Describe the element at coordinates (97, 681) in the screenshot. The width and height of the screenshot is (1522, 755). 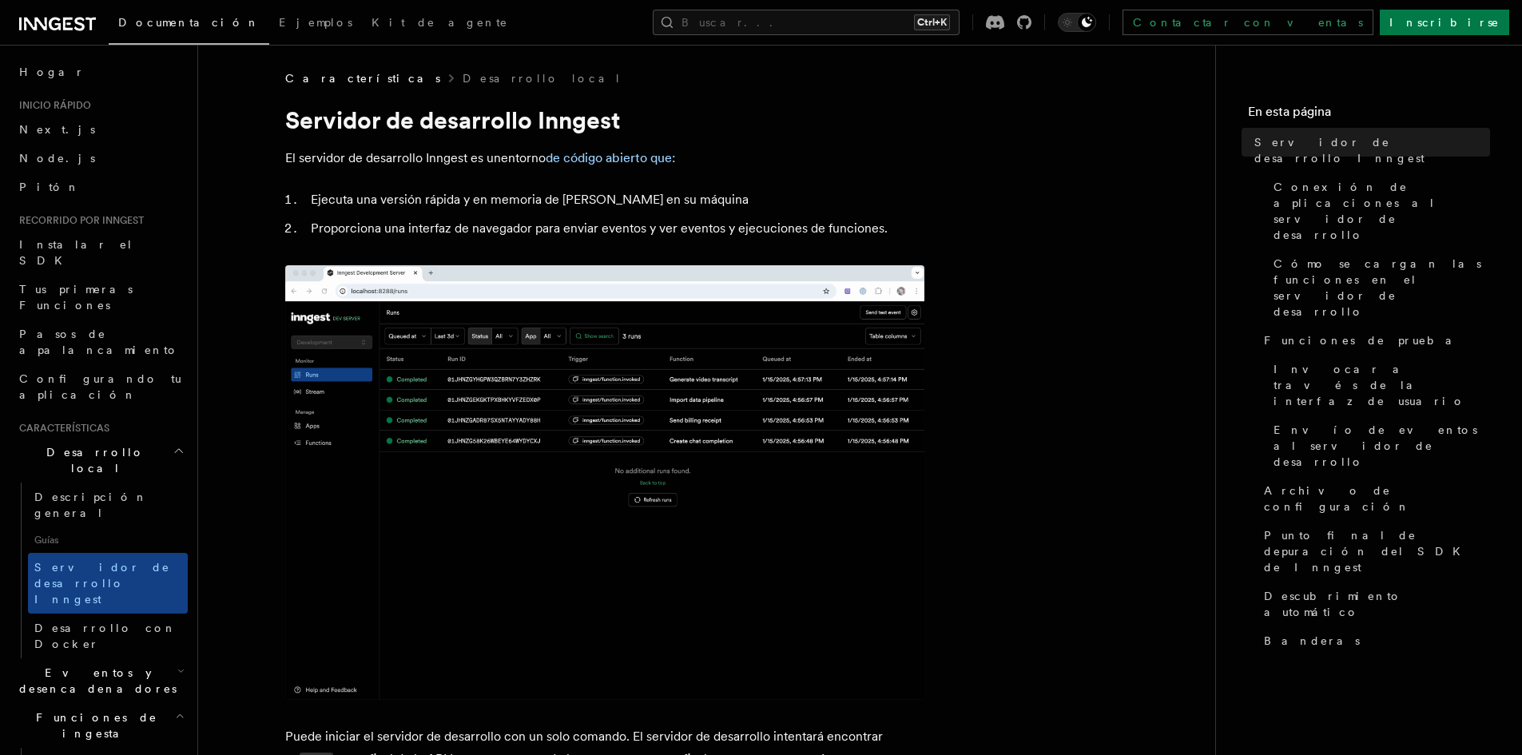
I see `font: Eventos y desencadenadores` at that location.